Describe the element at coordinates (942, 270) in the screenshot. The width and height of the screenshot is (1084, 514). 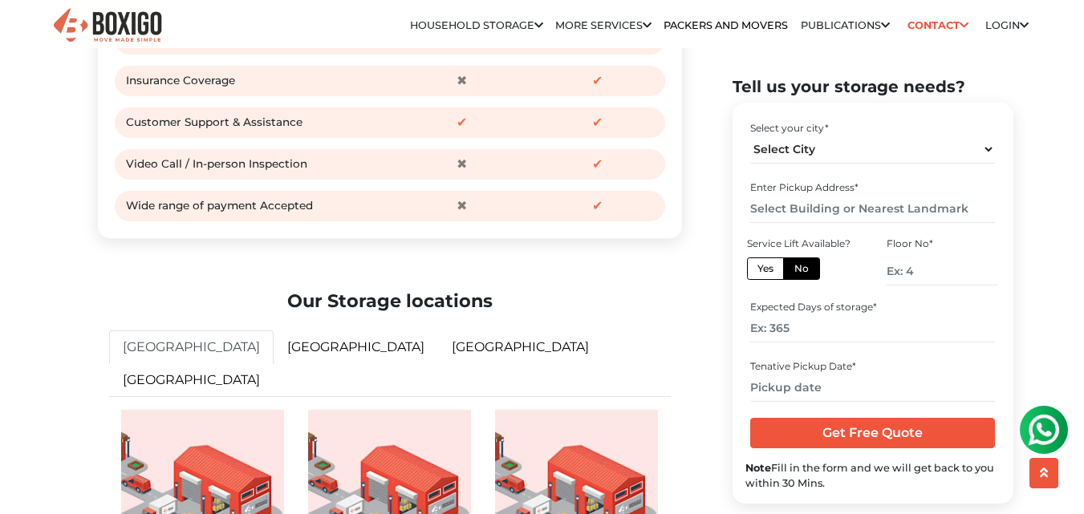
I see `input: Ex: 4` at that location.